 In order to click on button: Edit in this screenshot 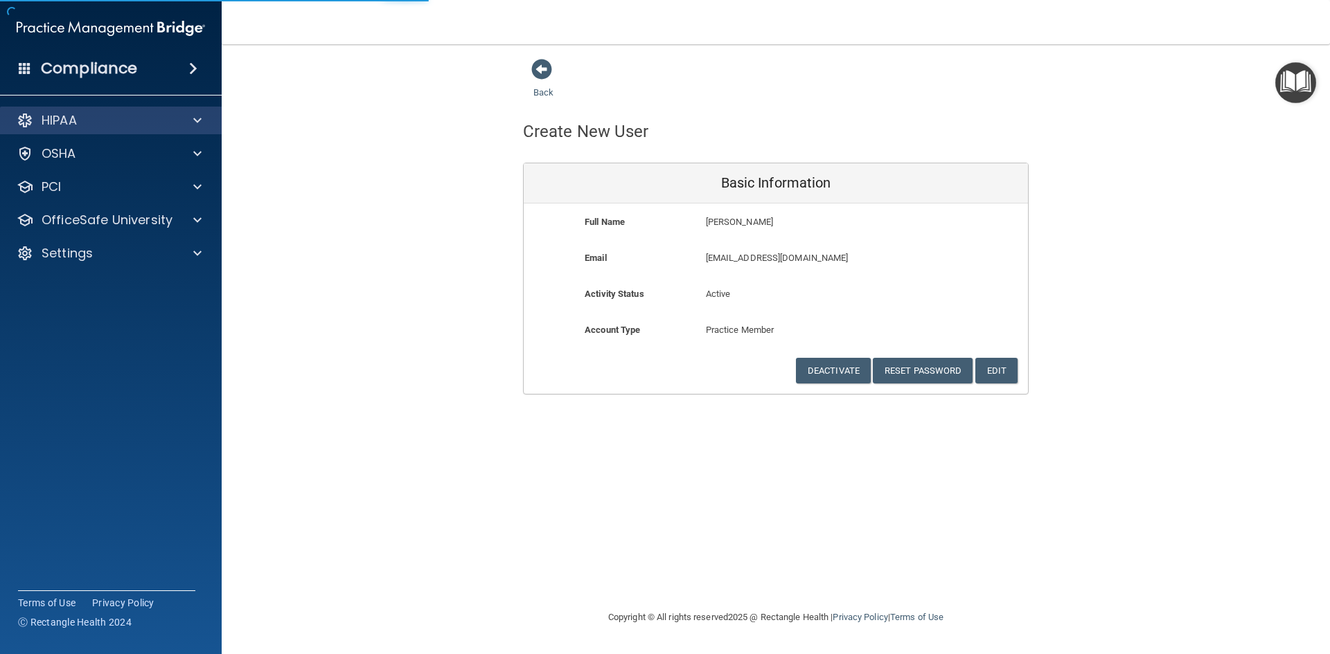, I will do `click(996, 371)`.